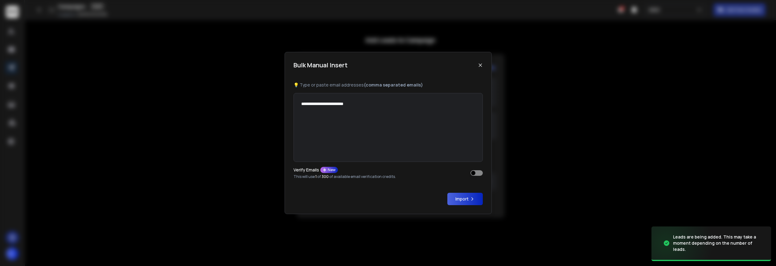 This screenshot has height=266, width=776. Describe the element at coordinates (306, 170) in the screenshot. I see `p: Verify Emails` at that location.